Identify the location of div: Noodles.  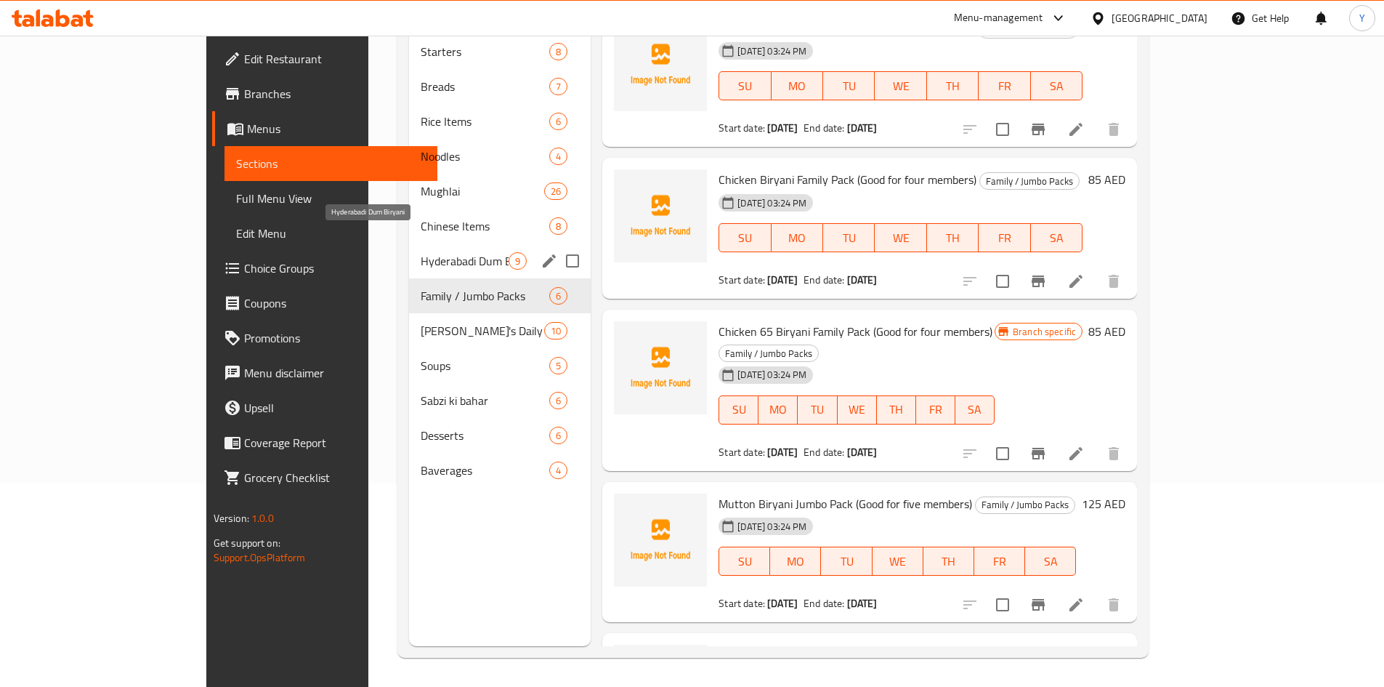
(485, 156).